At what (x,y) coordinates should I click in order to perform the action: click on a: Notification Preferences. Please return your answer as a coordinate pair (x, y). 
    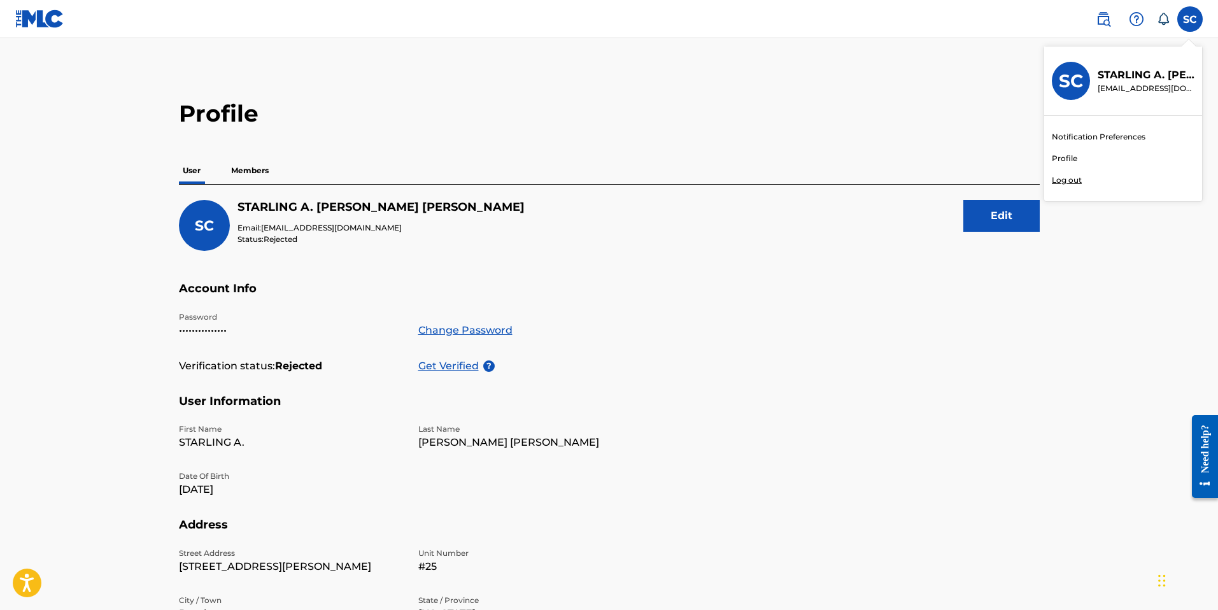
    Looking at the image, I should click on (1098, 137).